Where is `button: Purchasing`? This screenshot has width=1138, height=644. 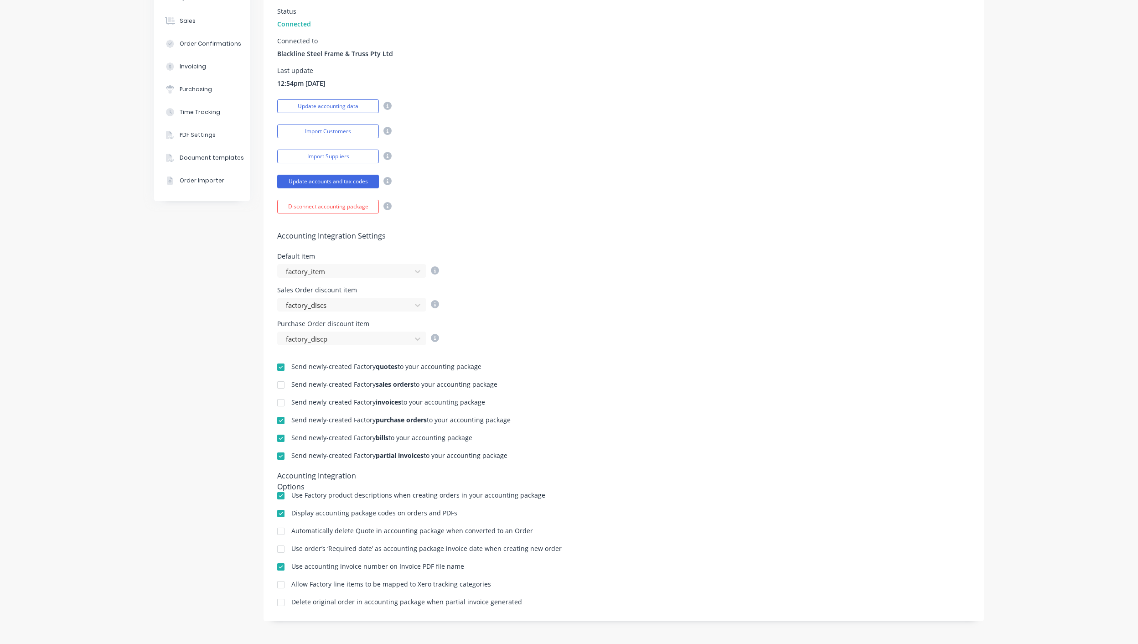 button: Purchasing is located at coordinates (202, 89).